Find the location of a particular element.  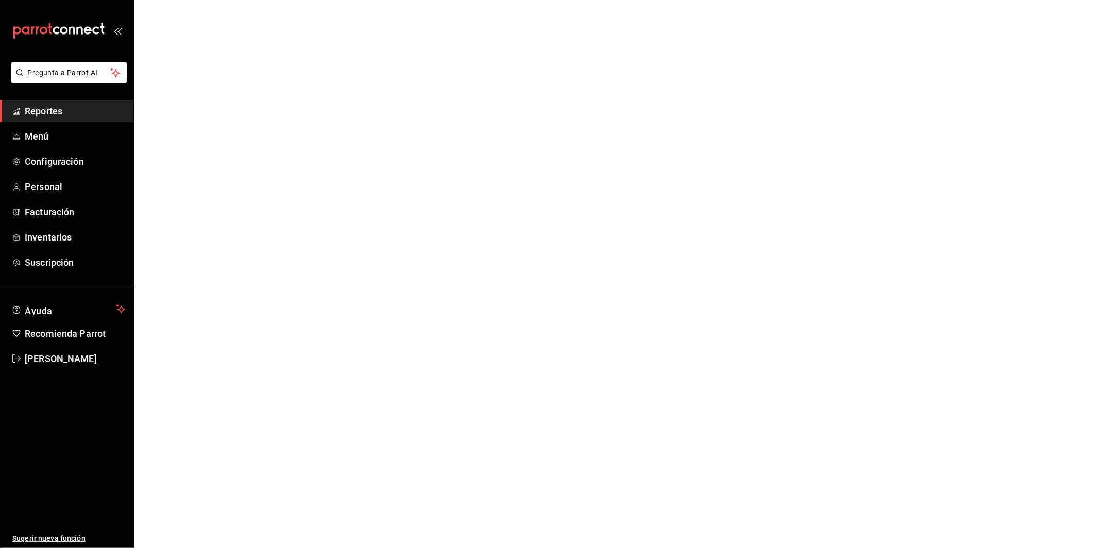

span: Pregunta a Parrot AI is located at coordinates (69, 73).